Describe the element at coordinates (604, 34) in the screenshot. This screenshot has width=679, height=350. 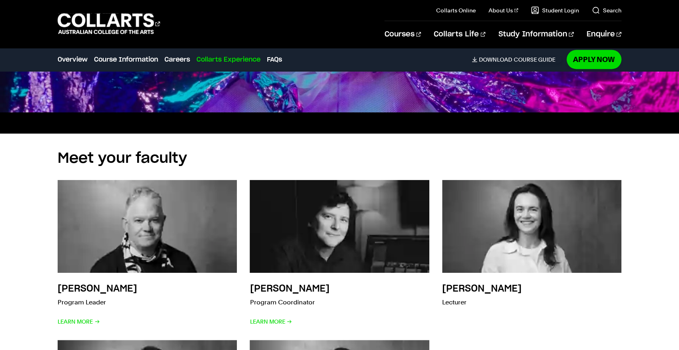
I see `a: Enquire` at that location.